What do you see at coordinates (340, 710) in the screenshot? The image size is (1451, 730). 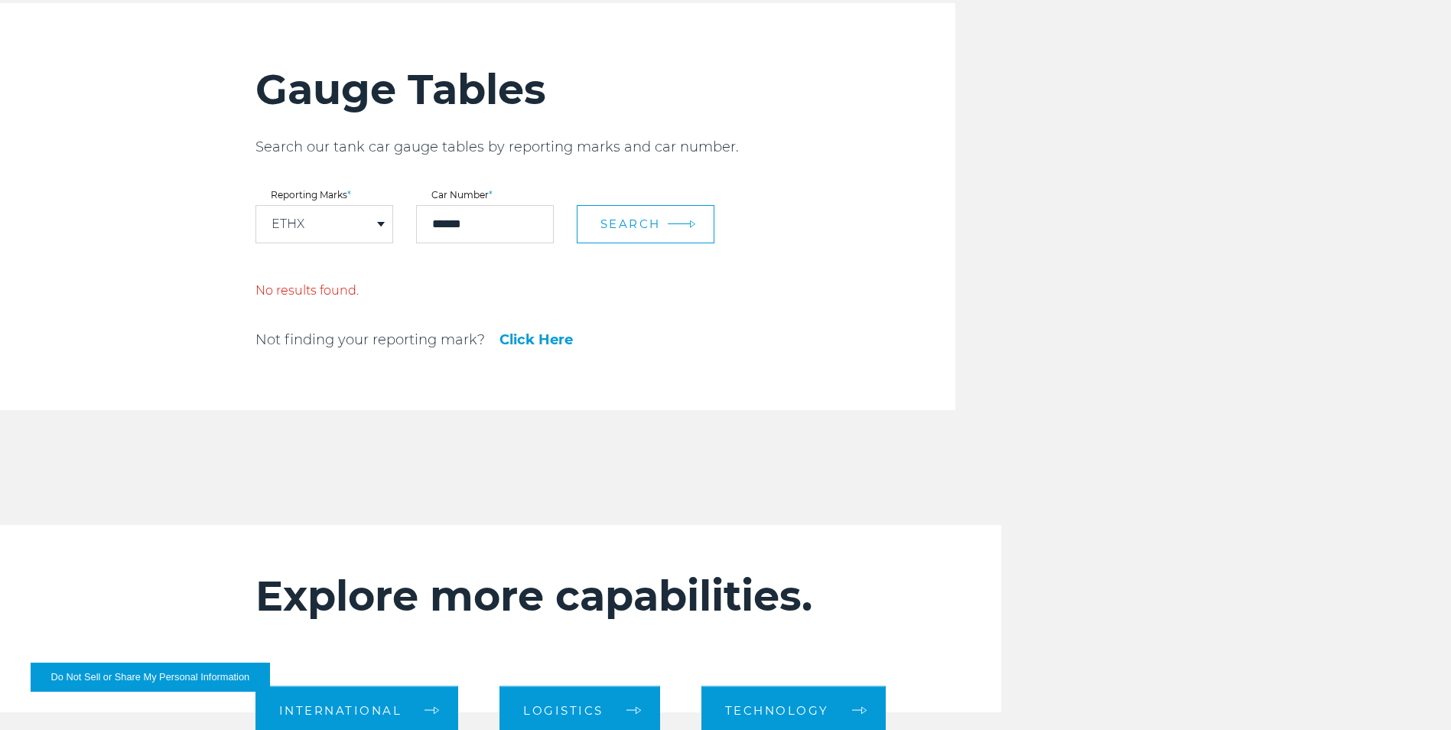 I see `span: International` at bounding box center [340, 710].